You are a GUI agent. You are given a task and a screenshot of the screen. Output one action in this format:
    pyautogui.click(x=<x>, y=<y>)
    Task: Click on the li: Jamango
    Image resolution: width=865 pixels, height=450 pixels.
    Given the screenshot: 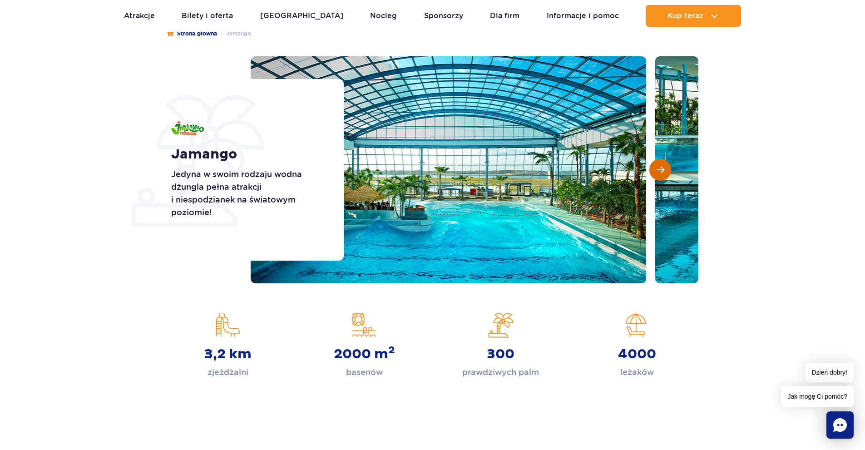 What is the action you would take?
    pyautogui.click(x=234, y=34)
    